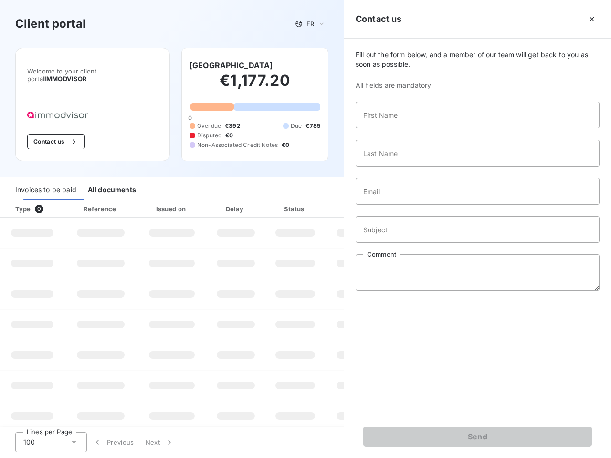  Describe the element at coordinates (29, 442) in the screenshot. I see `span: 100` at that location.